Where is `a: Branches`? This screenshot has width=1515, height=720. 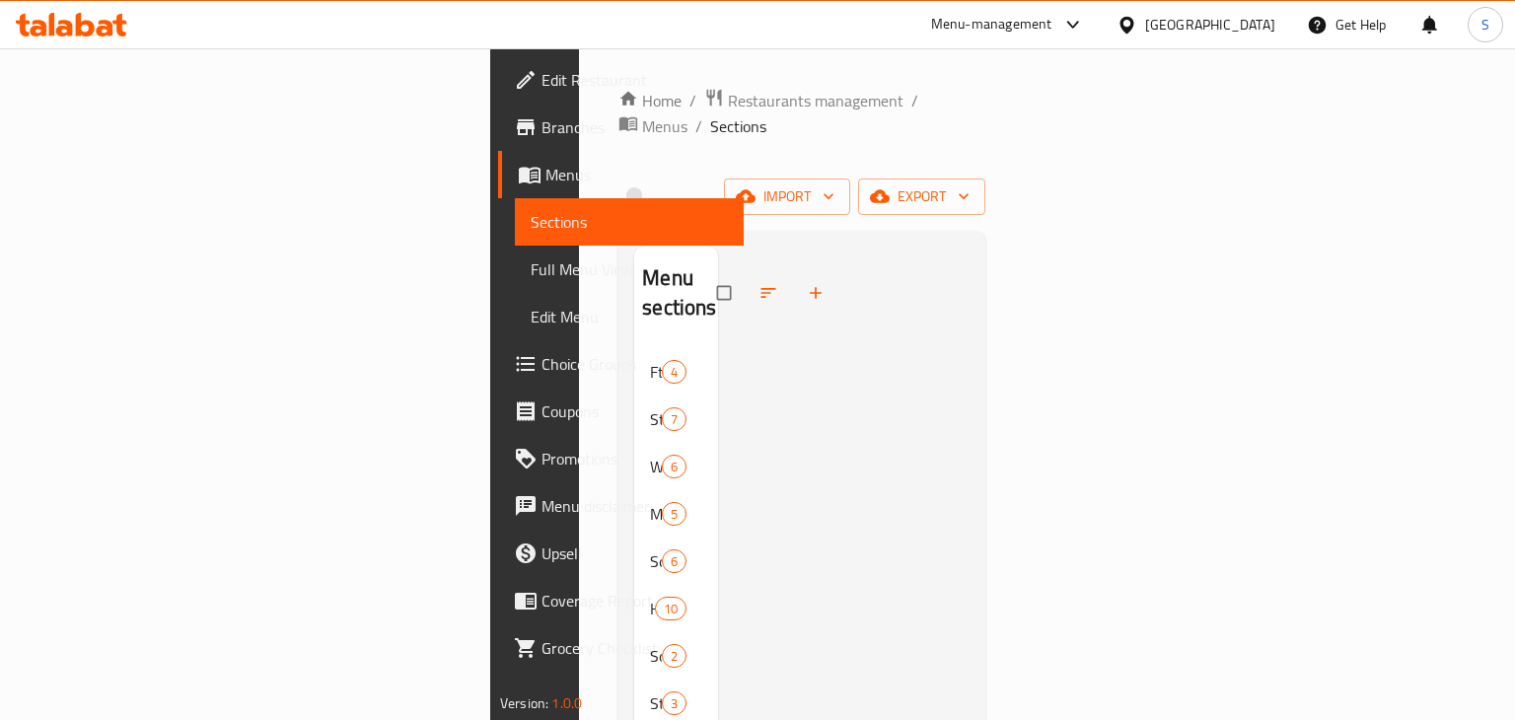 a: Branches is located at coordinates (621, 127).